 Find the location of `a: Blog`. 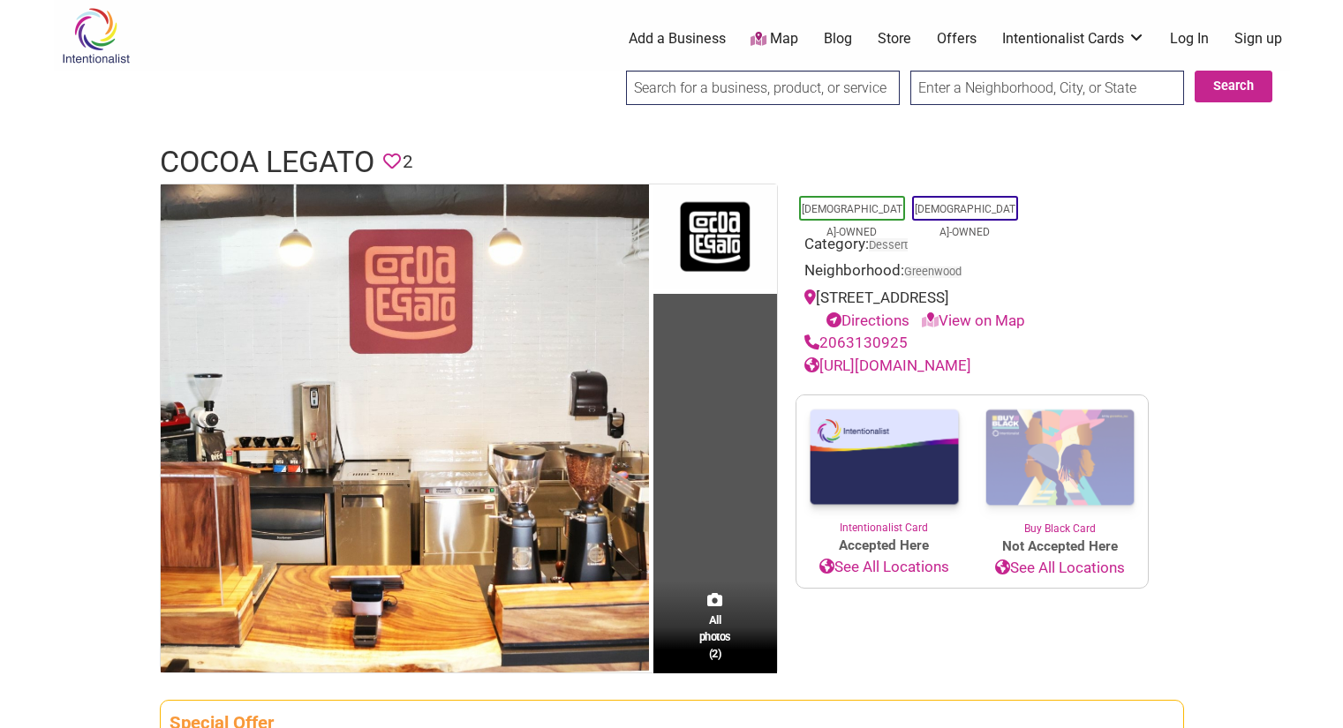

a: Blog is located at coordinates (838, 39).